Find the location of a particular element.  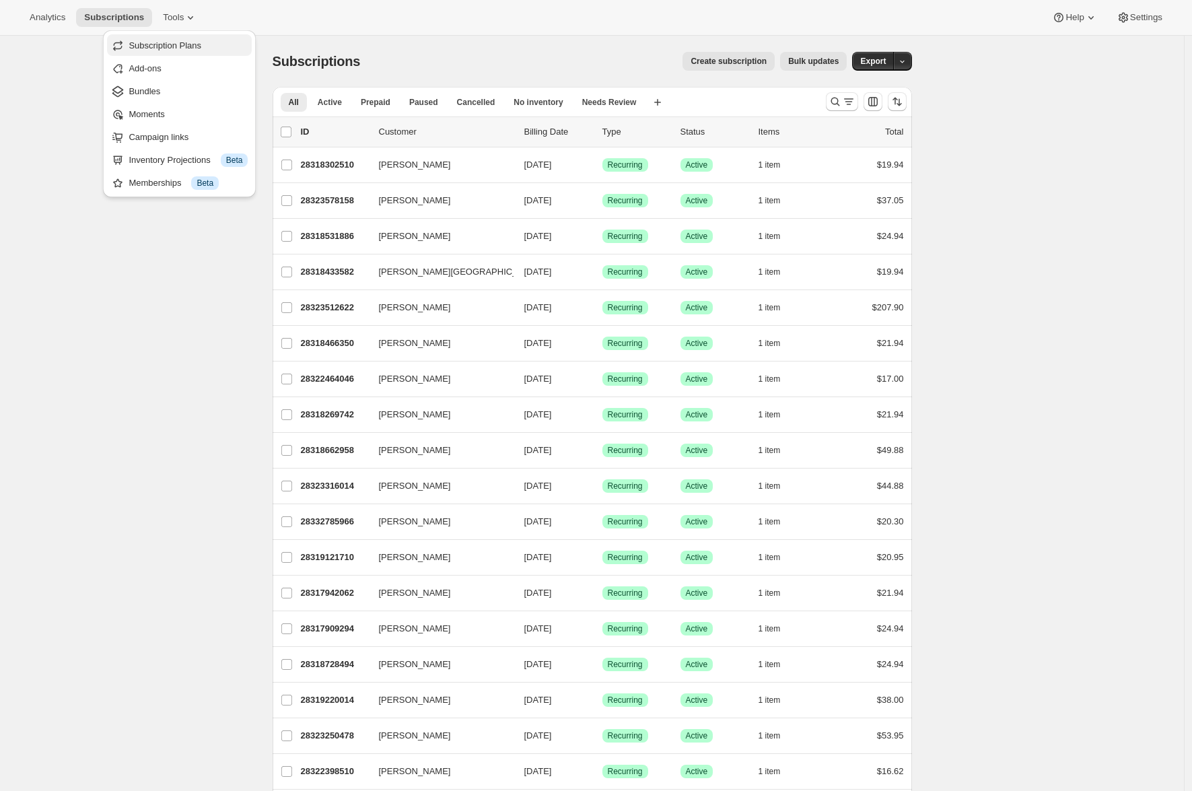

button: Sort the results is located at coordinates (897, 102).